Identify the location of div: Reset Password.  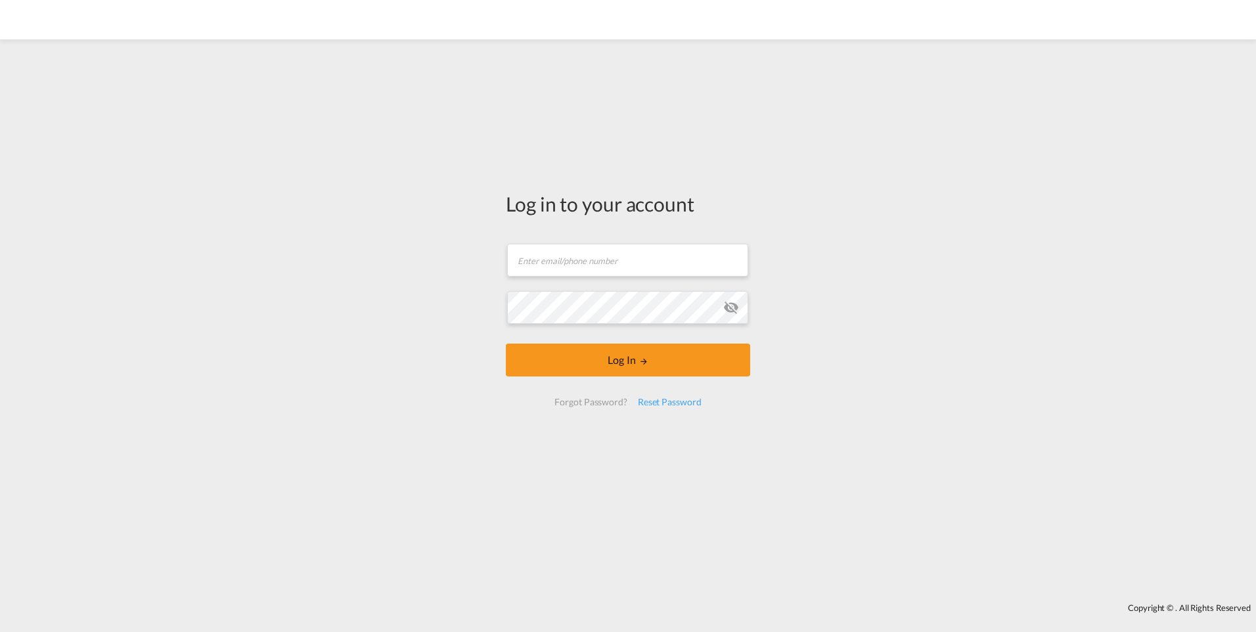
(670, 402).